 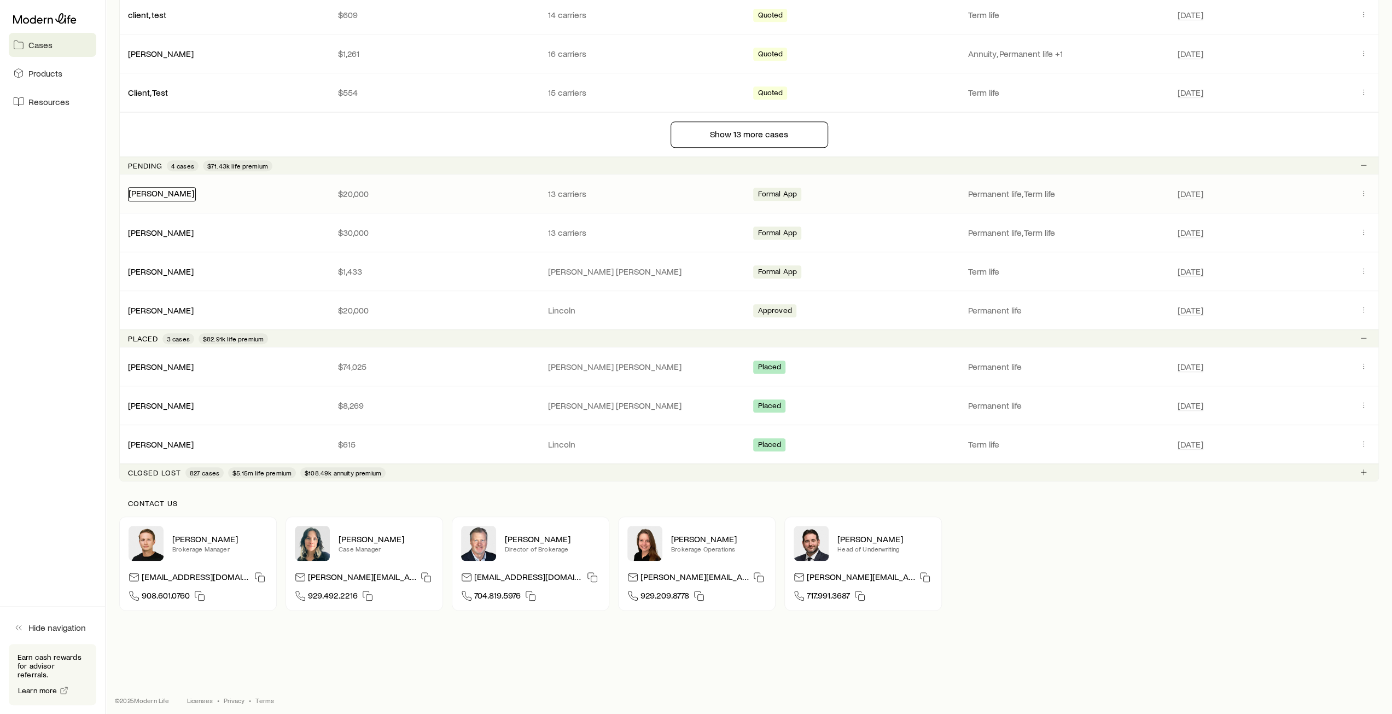 What do you see at coordinates (220, 549) in the screenshot?
I see `p: Brokerage Manager` at bounding box center [220, 549].